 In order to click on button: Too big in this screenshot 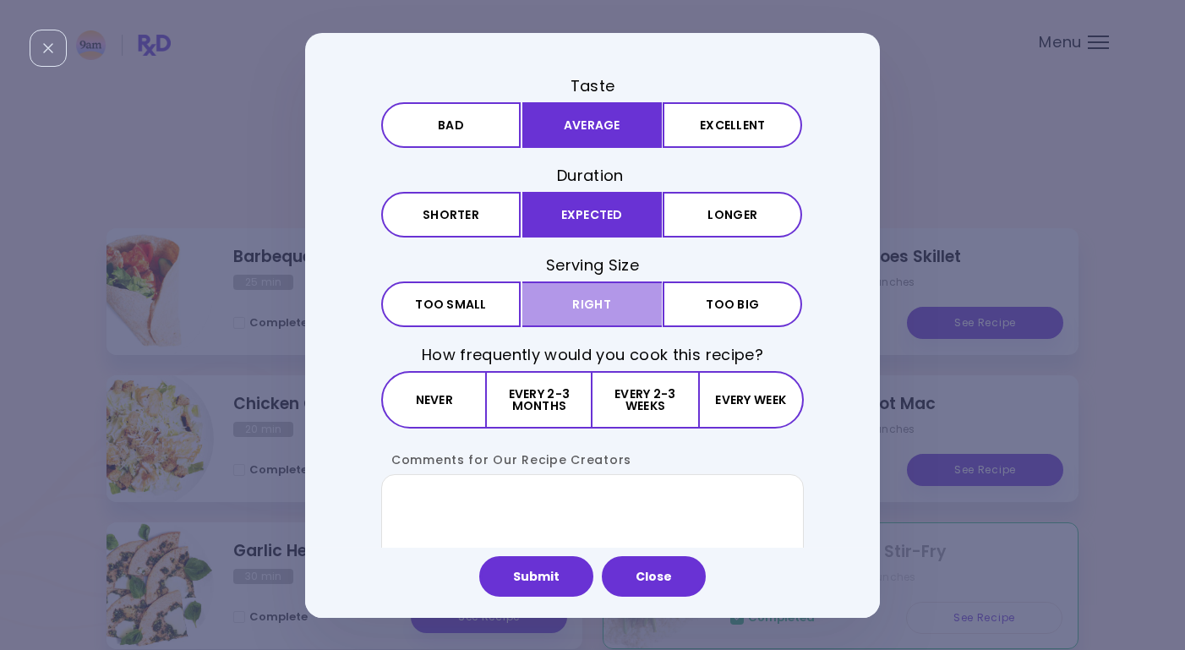, I will do `click(732, 304)`.